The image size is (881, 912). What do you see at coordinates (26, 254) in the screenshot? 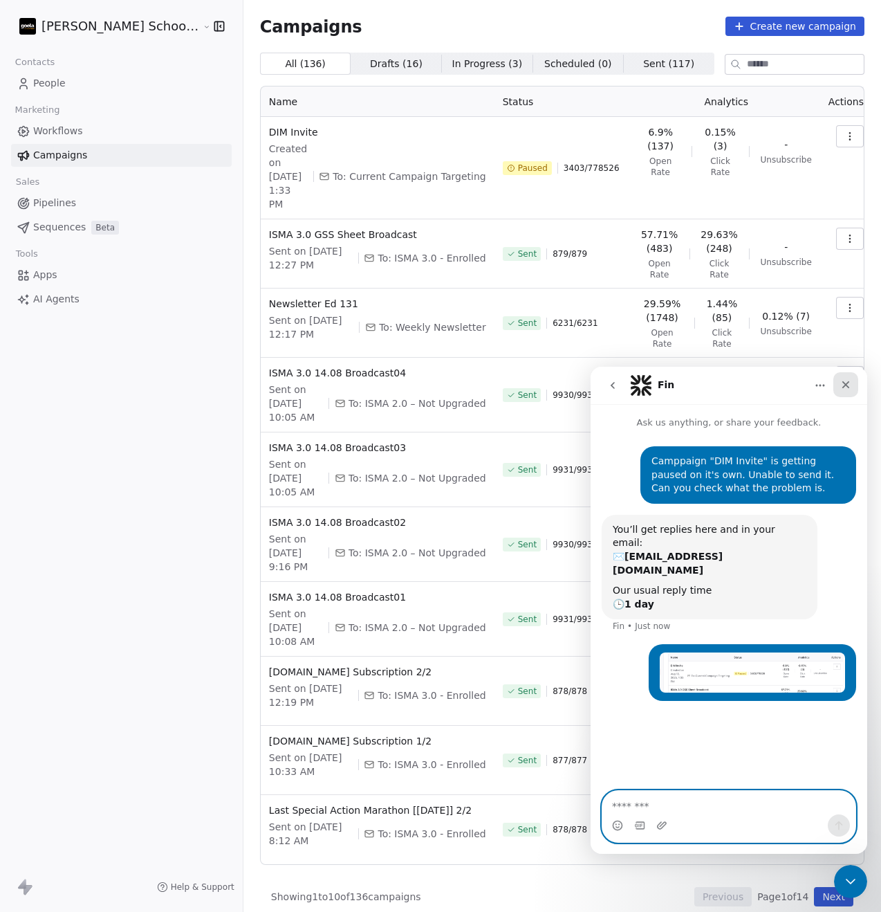
I see `span: Tools` at bounding box center [26, 254].